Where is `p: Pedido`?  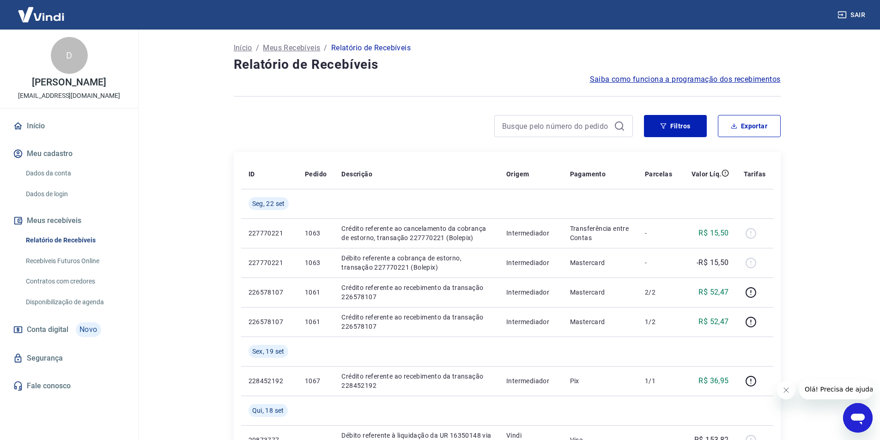
p: Pedido is located at coordinates (316, 174).